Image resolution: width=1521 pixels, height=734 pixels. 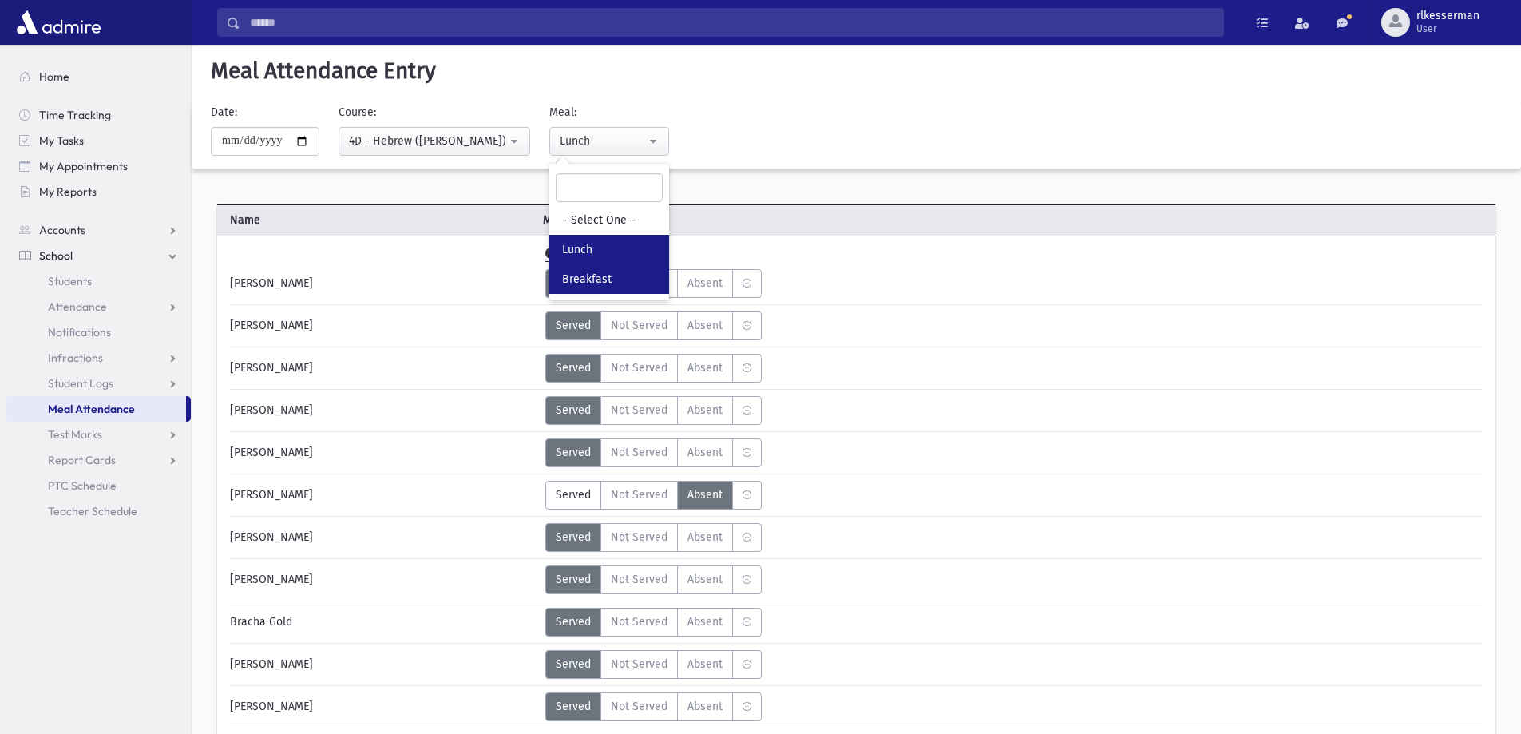 What do you see at coordinates (98, 511) in the screenshot?
I see `a: Teacher Schedule` at bounding box center [98, 511].